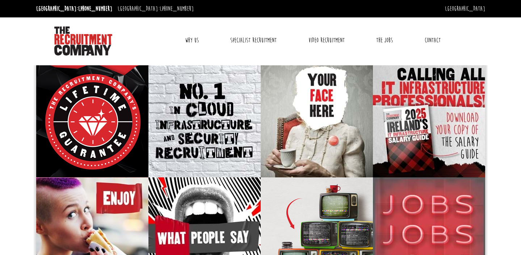 This screenshot has height=255, width=521. Describe the element at coordinates (385, 40) in the screenshot. I see `a: The Jobs` at that location.